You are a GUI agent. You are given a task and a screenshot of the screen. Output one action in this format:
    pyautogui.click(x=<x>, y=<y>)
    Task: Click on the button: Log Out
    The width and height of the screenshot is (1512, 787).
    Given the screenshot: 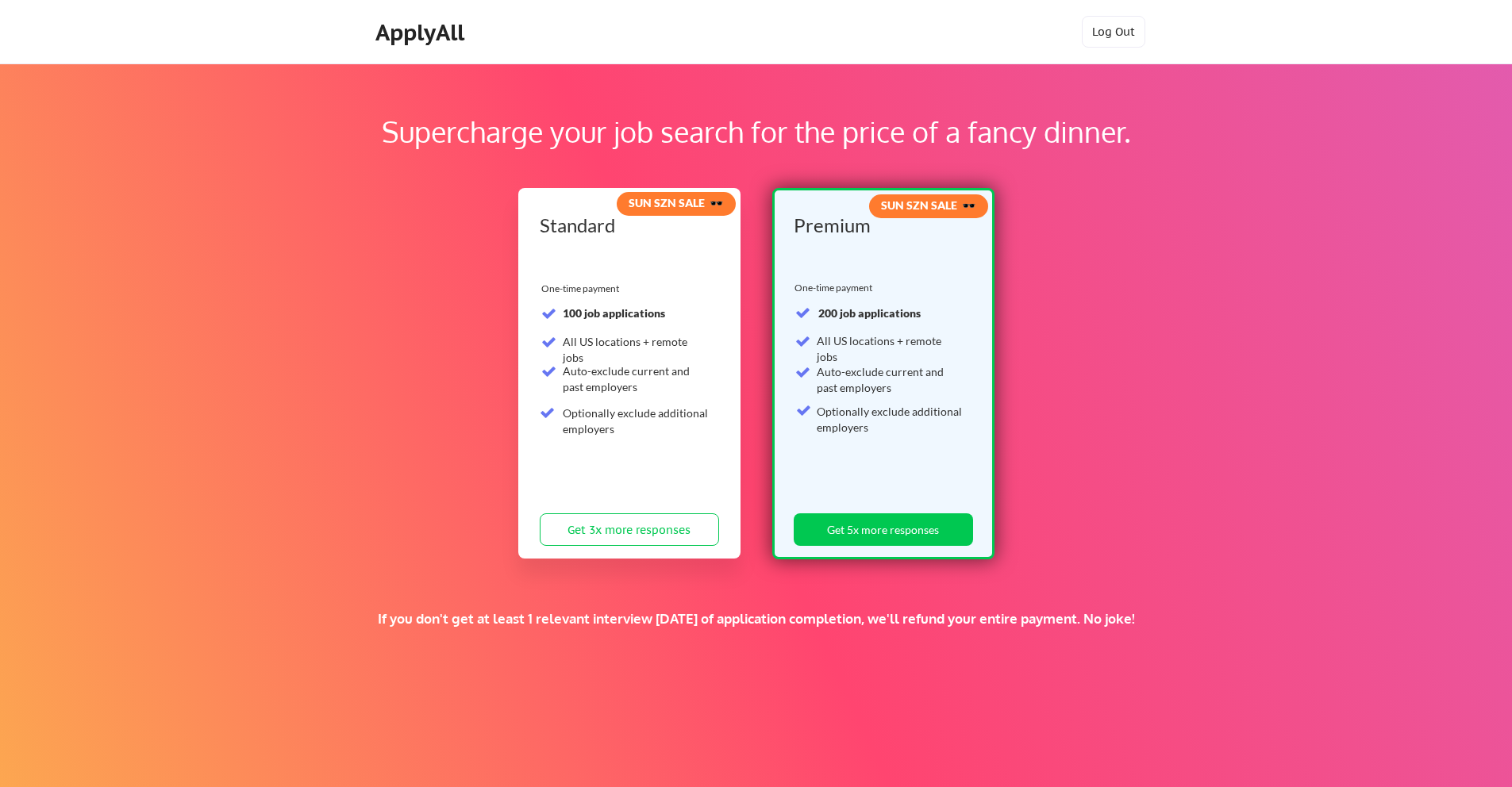 What is the action you would take?
    pyautogui.click(x=1113, y=32)
    